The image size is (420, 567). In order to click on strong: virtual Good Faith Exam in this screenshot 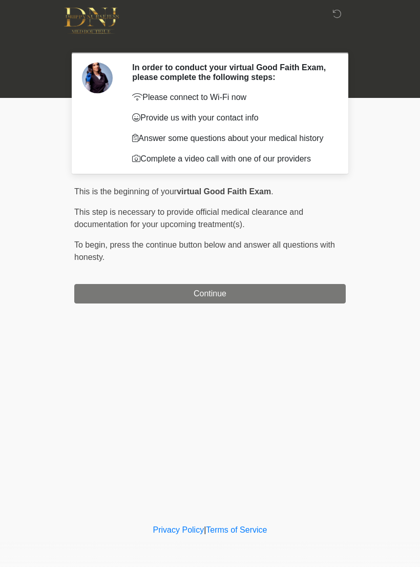, I will do `click(224, 191)`.